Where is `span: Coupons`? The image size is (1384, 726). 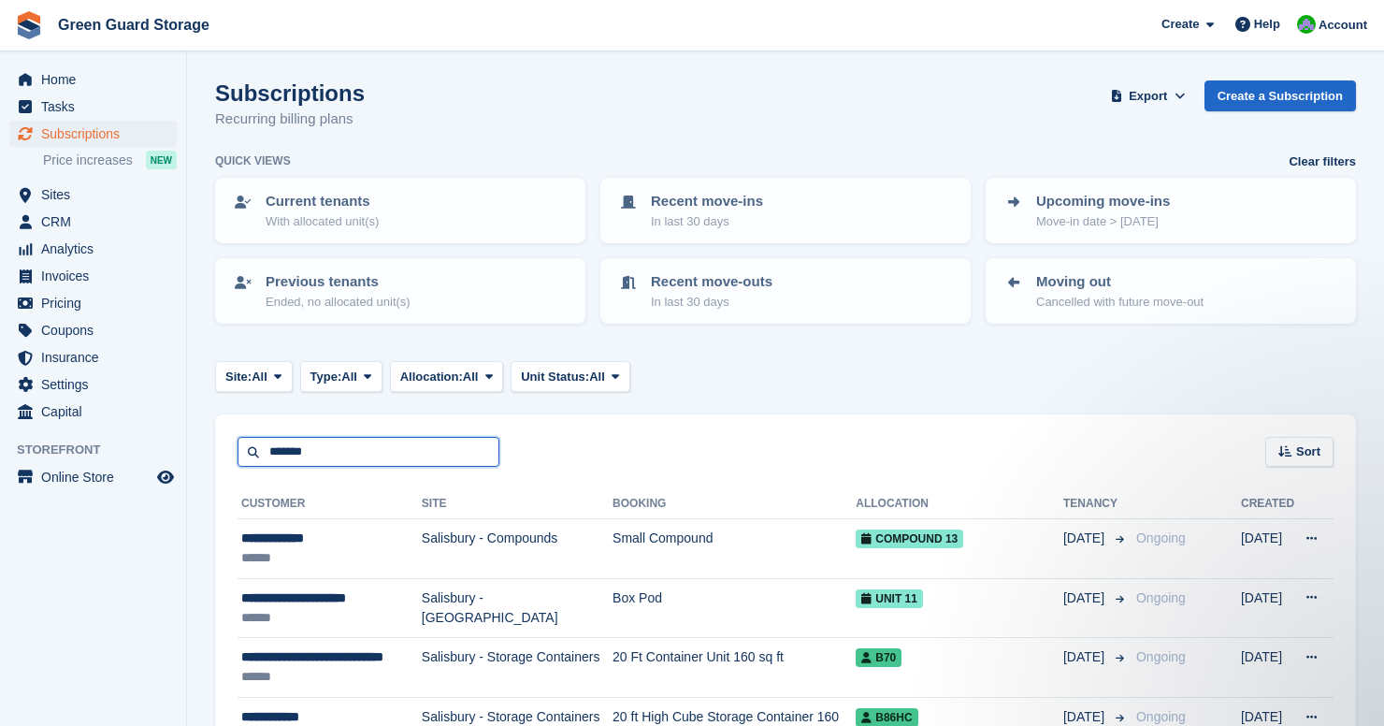
span: Coupons is located at coordinates (97, 330).